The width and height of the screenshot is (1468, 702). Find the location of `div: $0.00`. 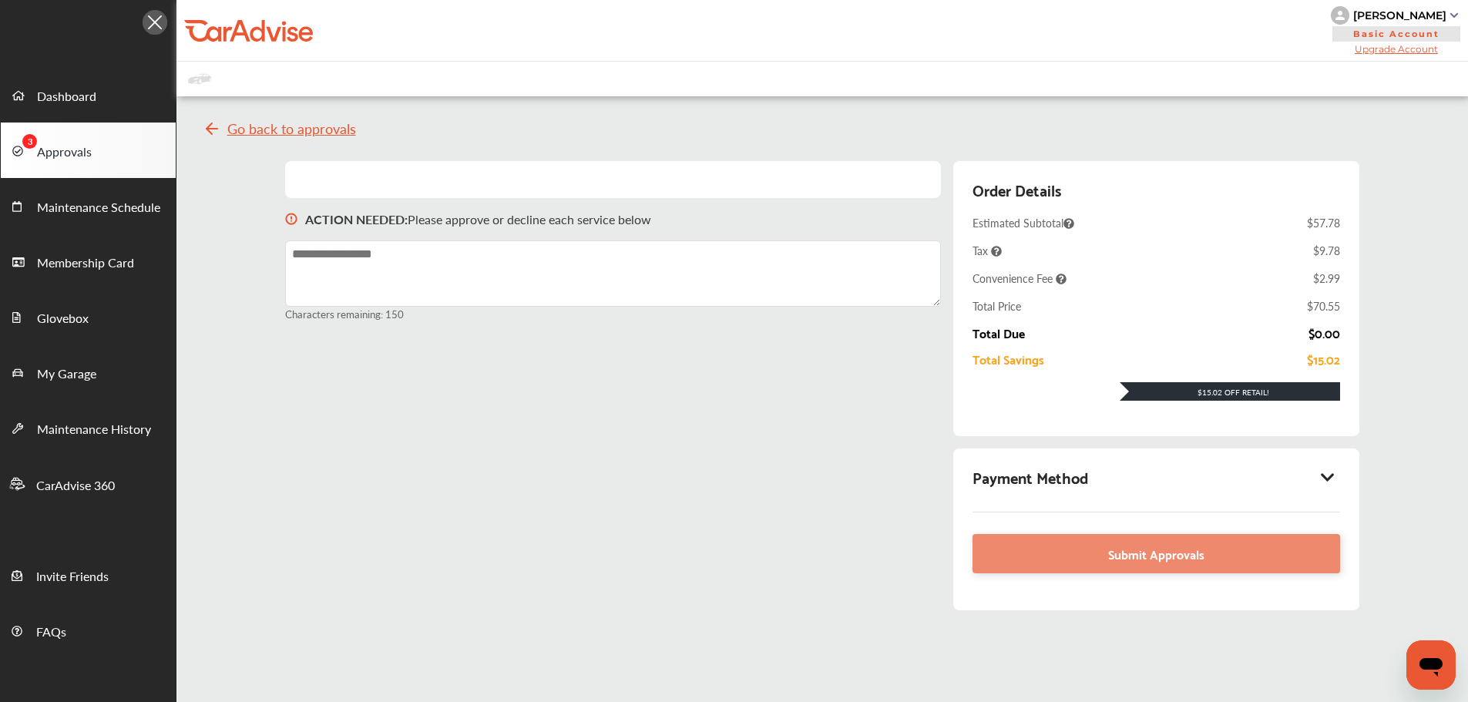

div: $0.00 is located at coordinates (1324, 333).